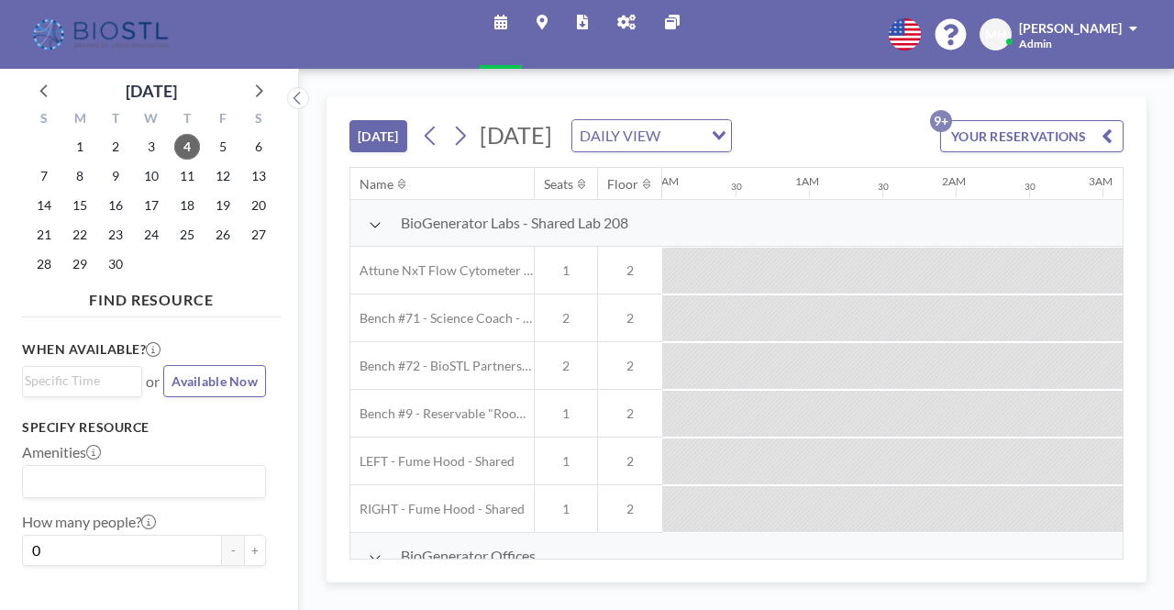 This screenshot has height=610, width=1174. Describe the element at coordinates (116, 235) in the screenshot. I see `span: Tuesday, September 23, 2025` at that location.